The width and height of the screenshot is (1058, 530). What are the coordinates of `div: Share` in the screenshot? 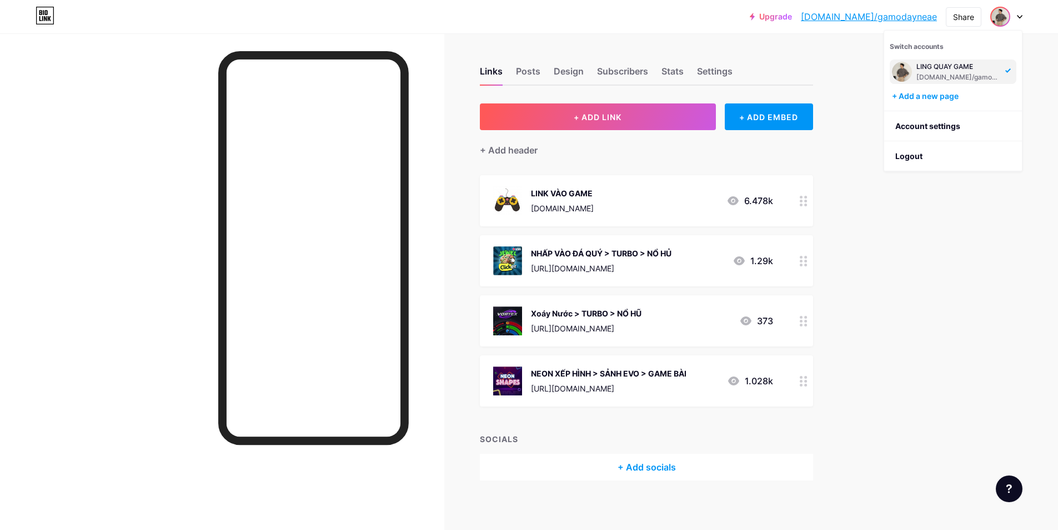 It's located at (964, 17).